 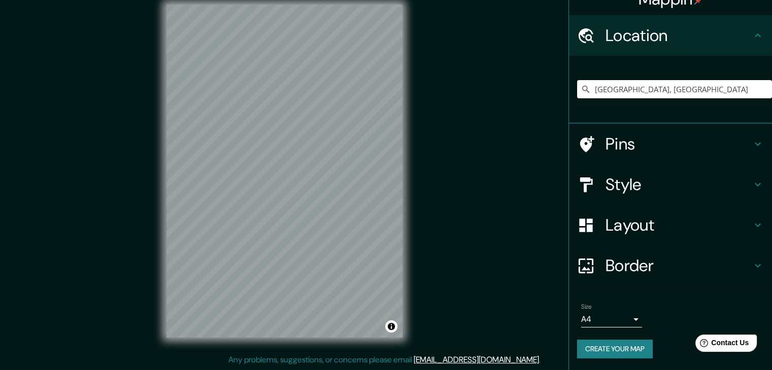 I want to click on h4: Pins, so click(x=678, y=144).